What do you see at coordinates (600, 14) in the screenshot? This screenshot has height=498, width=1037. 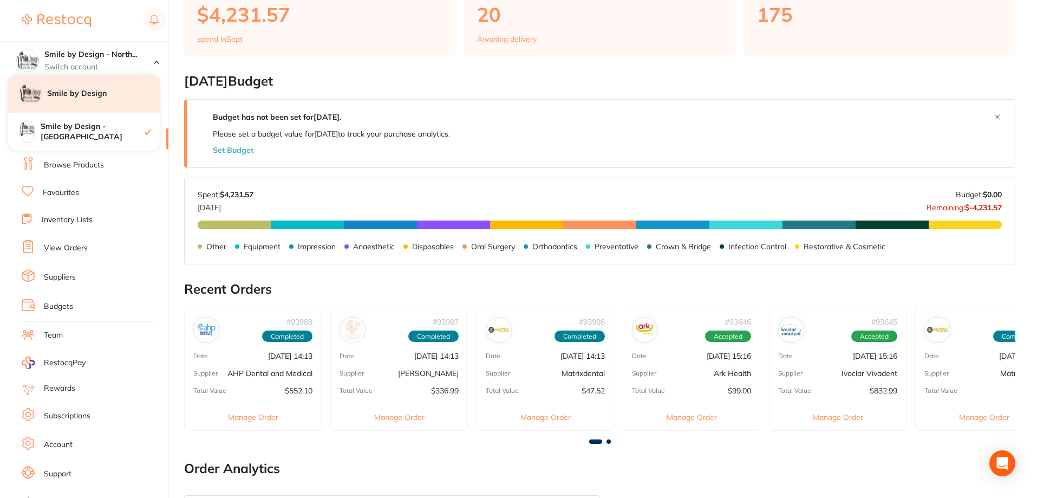 I see `p: 20` at bounding box center [600, 14].